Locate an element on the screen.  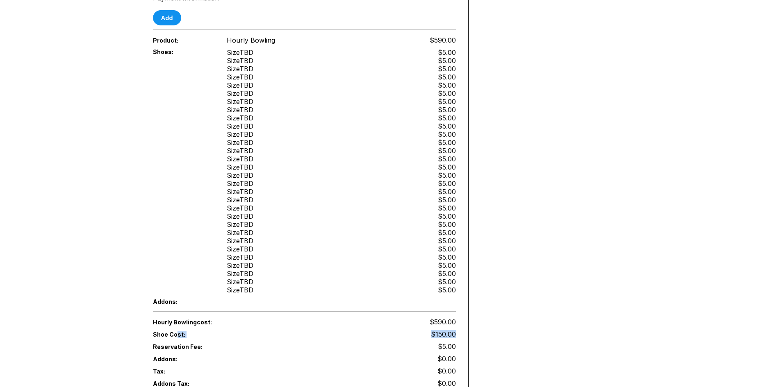
span: Shoe Cost: is located at coordinates (183, 334).